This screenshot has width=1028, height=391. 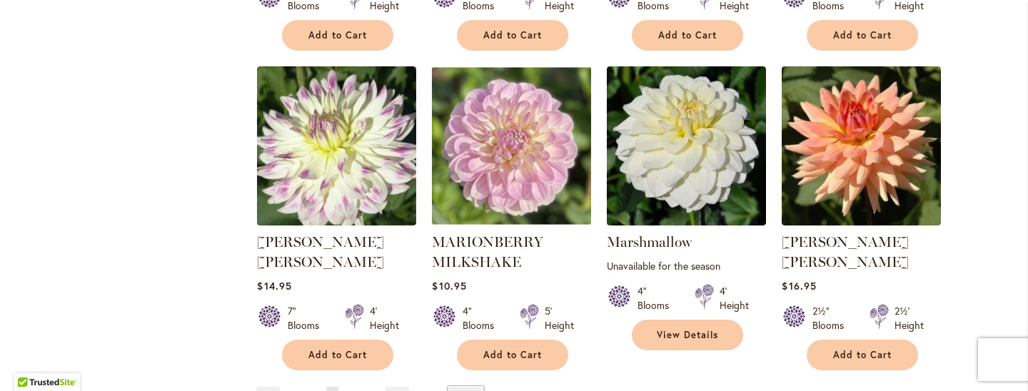 I want to click on span: $16.95, so click(x=799, y=286).